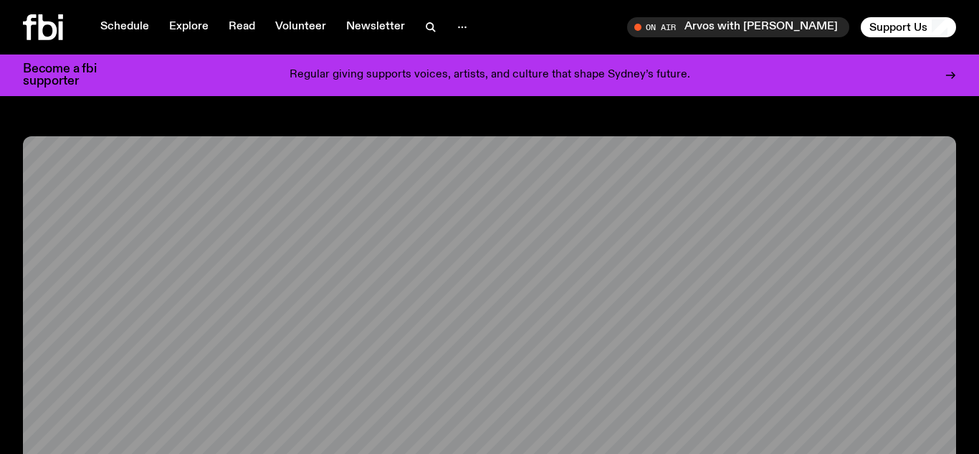  What do you see at coordinates (69, 75) in the screenshot?
I see `h3: Become a fbi supporter` at bounding box center [69, 75].